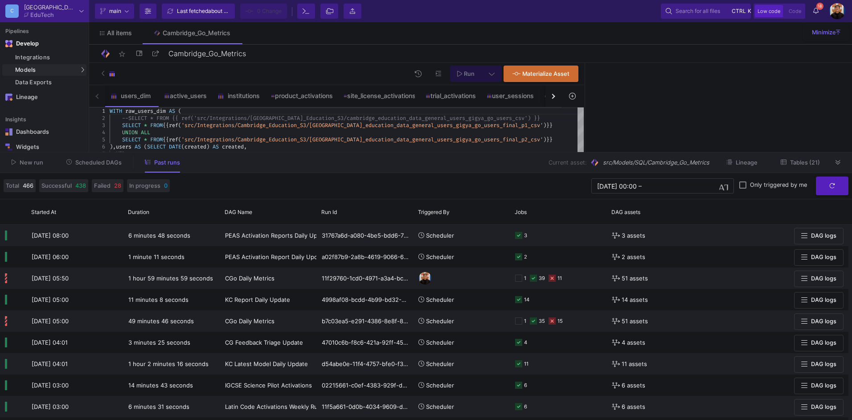  What do you see at coordinates (706, 11) in the screenshot?
I see `button: Search for all filesctrlk` at bounding box center [706, 11].